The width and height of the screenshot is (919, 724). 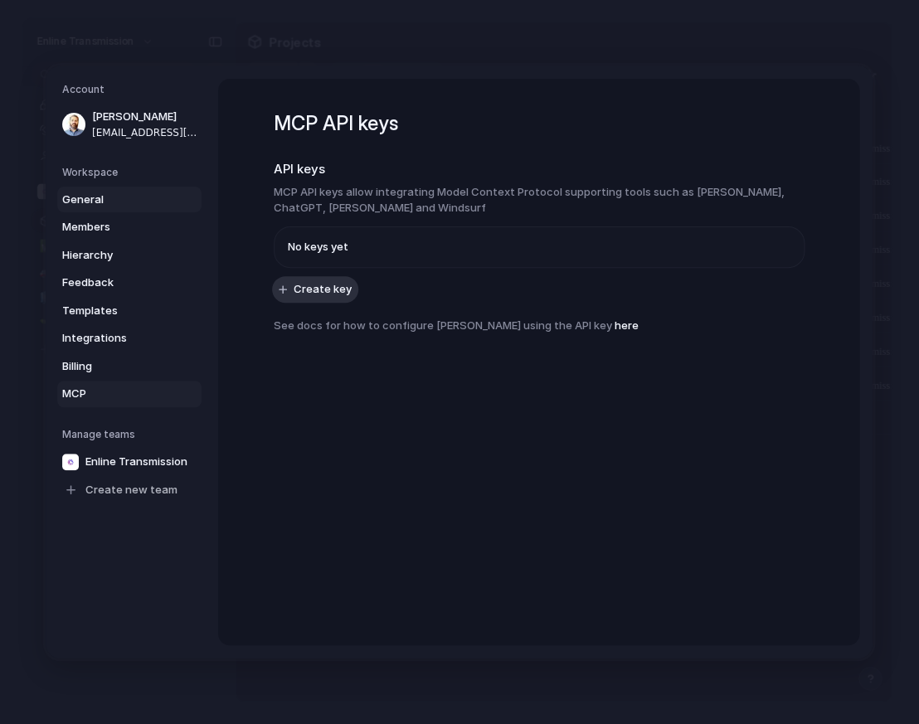 What do you see at coordinates (539, 169) in the screenshot?
I see `h2: API keys` at bounding box center [539, 169].